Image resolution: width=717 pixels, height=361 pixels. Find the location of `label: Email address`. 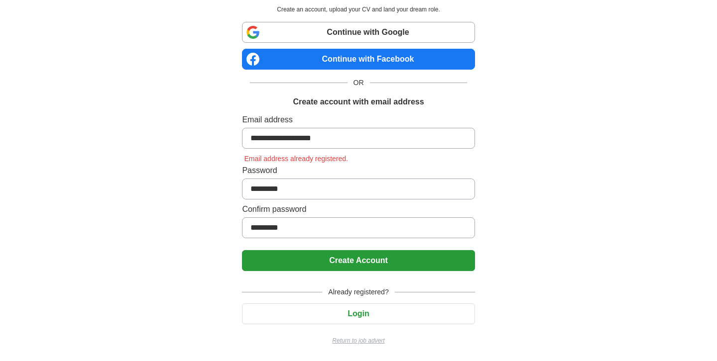

label: Email address is located at coordinates (358, 120).